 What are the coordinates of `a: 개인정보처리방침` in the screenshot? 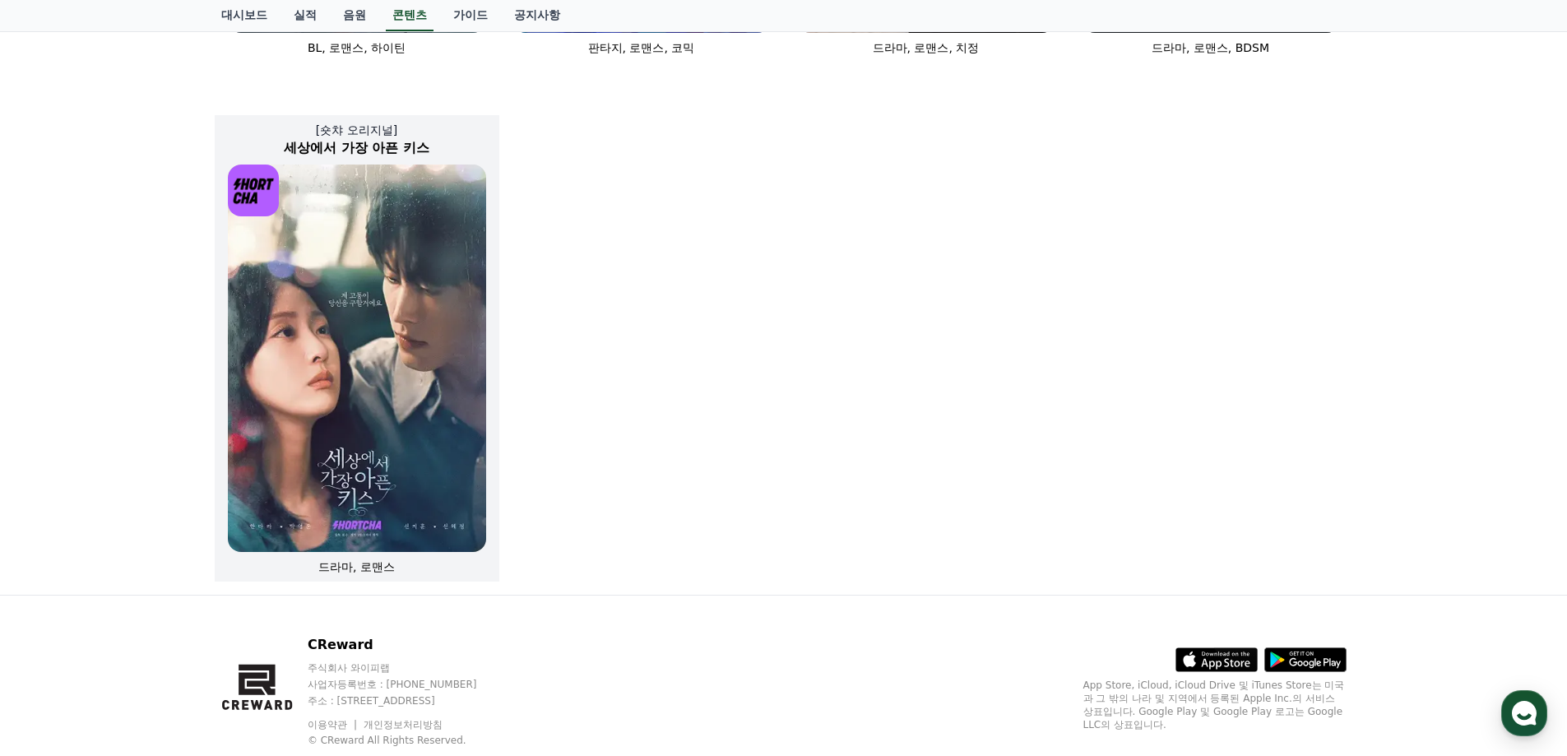 It's located at (403, 725).